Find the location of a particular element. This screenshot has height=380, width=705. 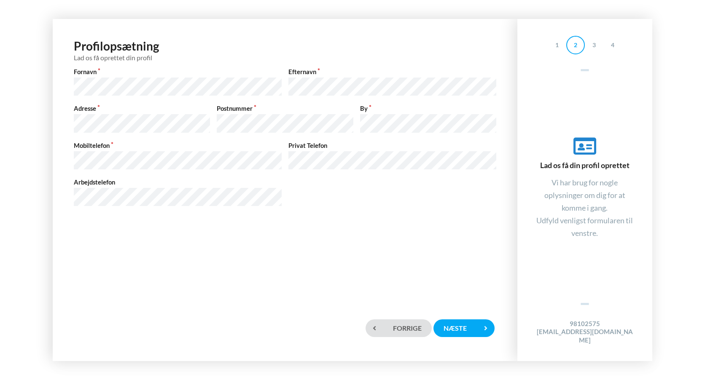

div: Næste is located at coordinates (464, 328).